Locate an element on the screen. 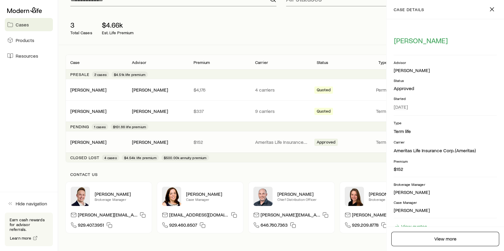 This screenshot has height=251, width=504. img: Heather McKee is located at coordinates (171, 196).